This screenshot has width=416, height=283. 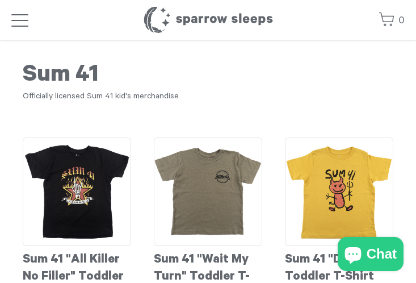 What do you see at coordinates (208, 97) in the screenshot?
I see `div: Officially licensed Sum 41 kid's merchandise` at bounding box center [208, 97].